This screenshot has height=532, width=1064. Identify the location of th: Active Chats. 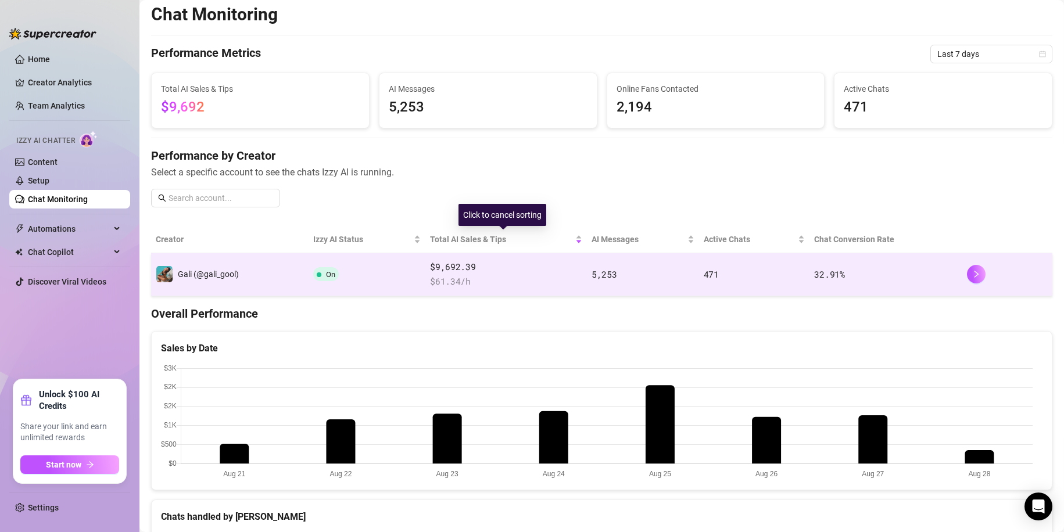
(754, 239).